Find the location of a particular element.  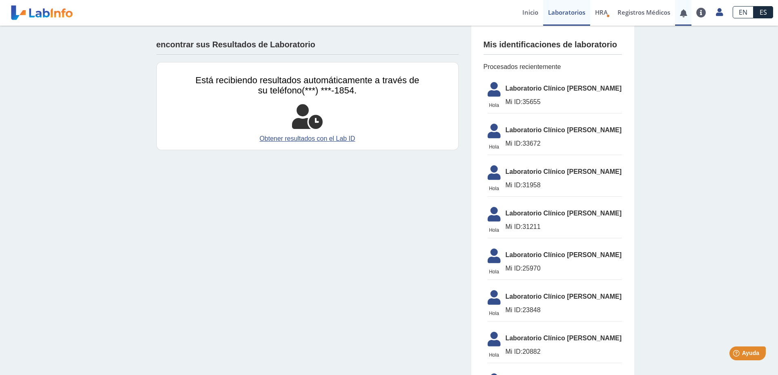

font: Inicio is located at coordinates (530, 12).